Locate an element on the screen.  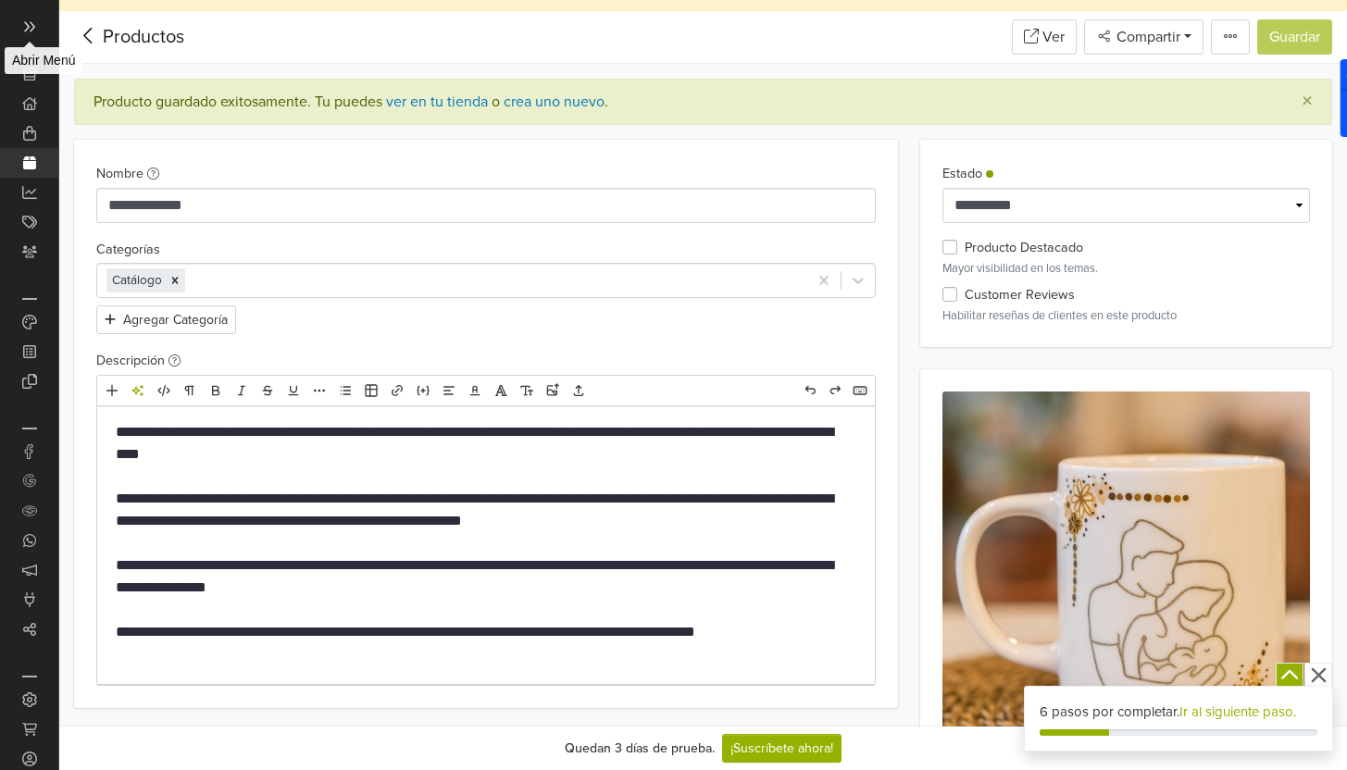
div: 6 pasos por completar. is located at coordinates (1178, 712).